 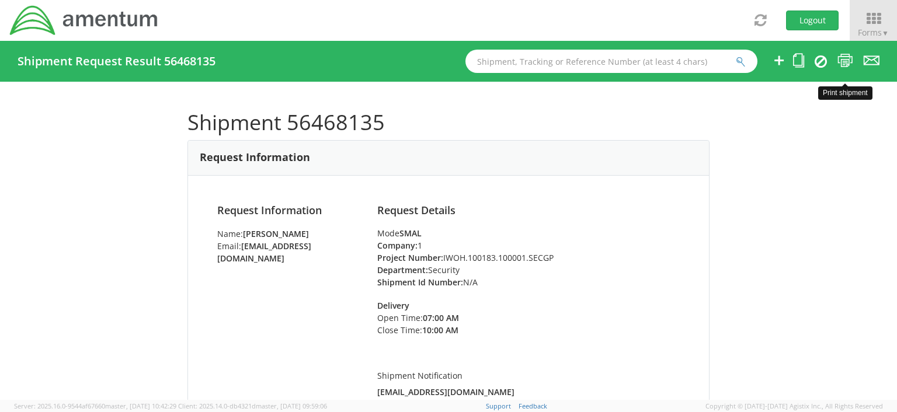 What do you see at coordinates (435, 318) in the screenshot?
I see `li: Open Time:` at bounding box center [435, 318].